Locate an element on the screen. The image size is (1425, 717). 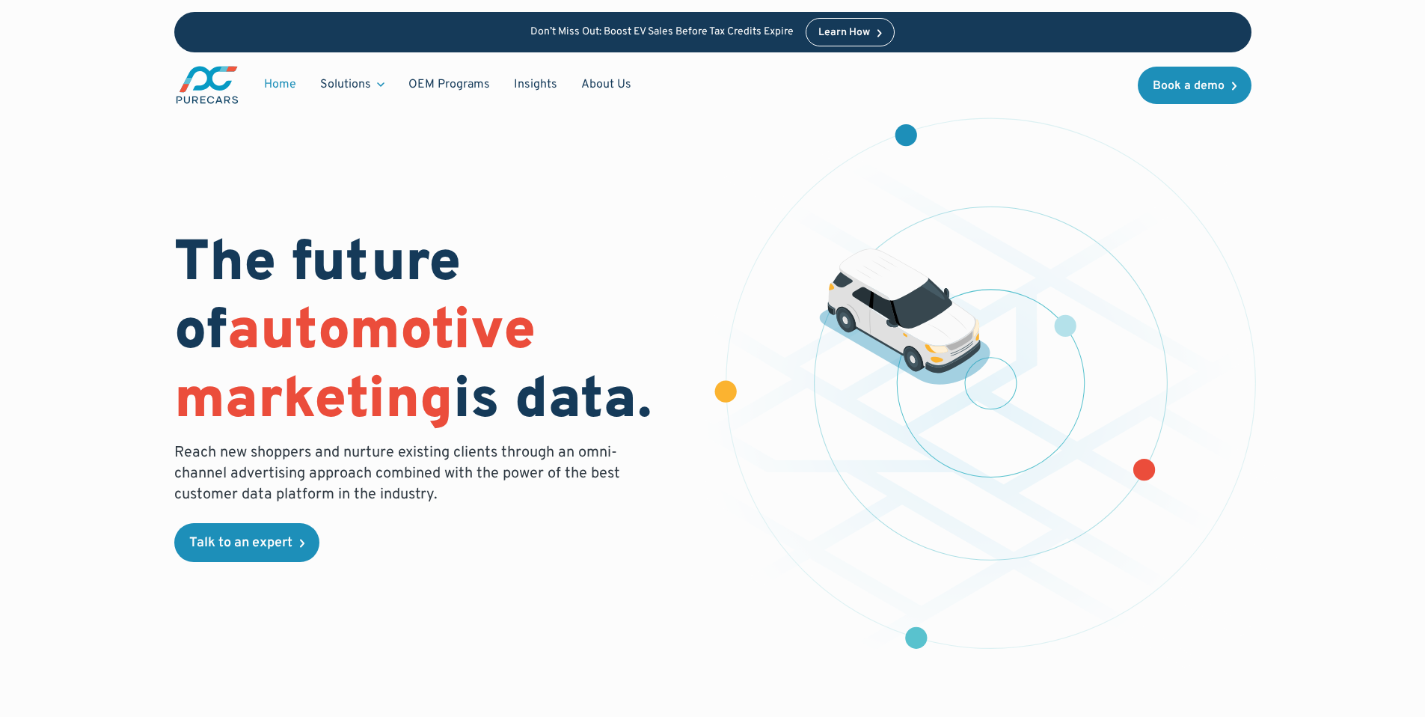
a: OEM Programs is located at coordinates (449, 85).